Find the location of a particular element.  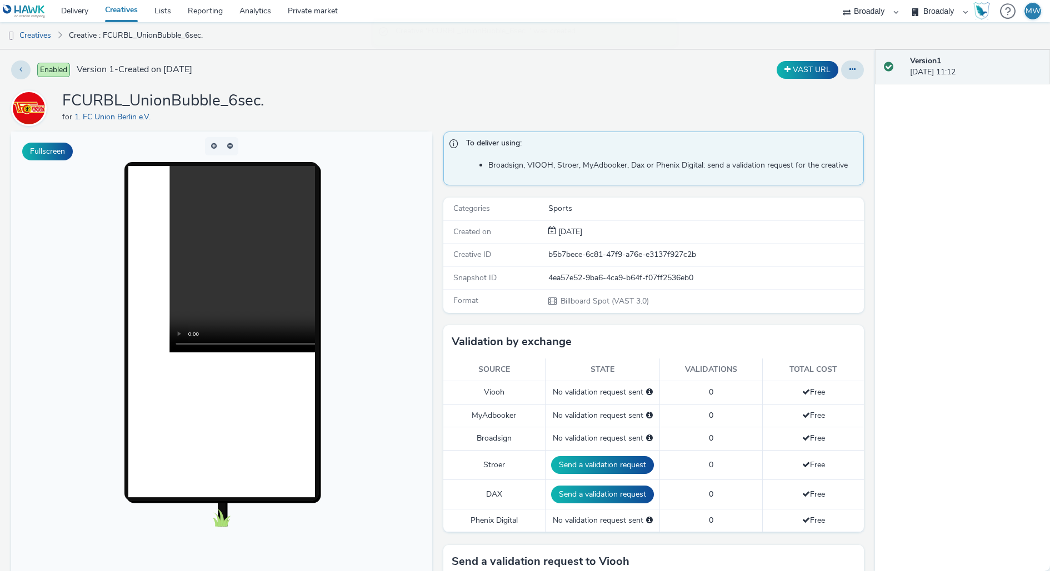

img: Hawk Academy is located at coordinates (981, 11).